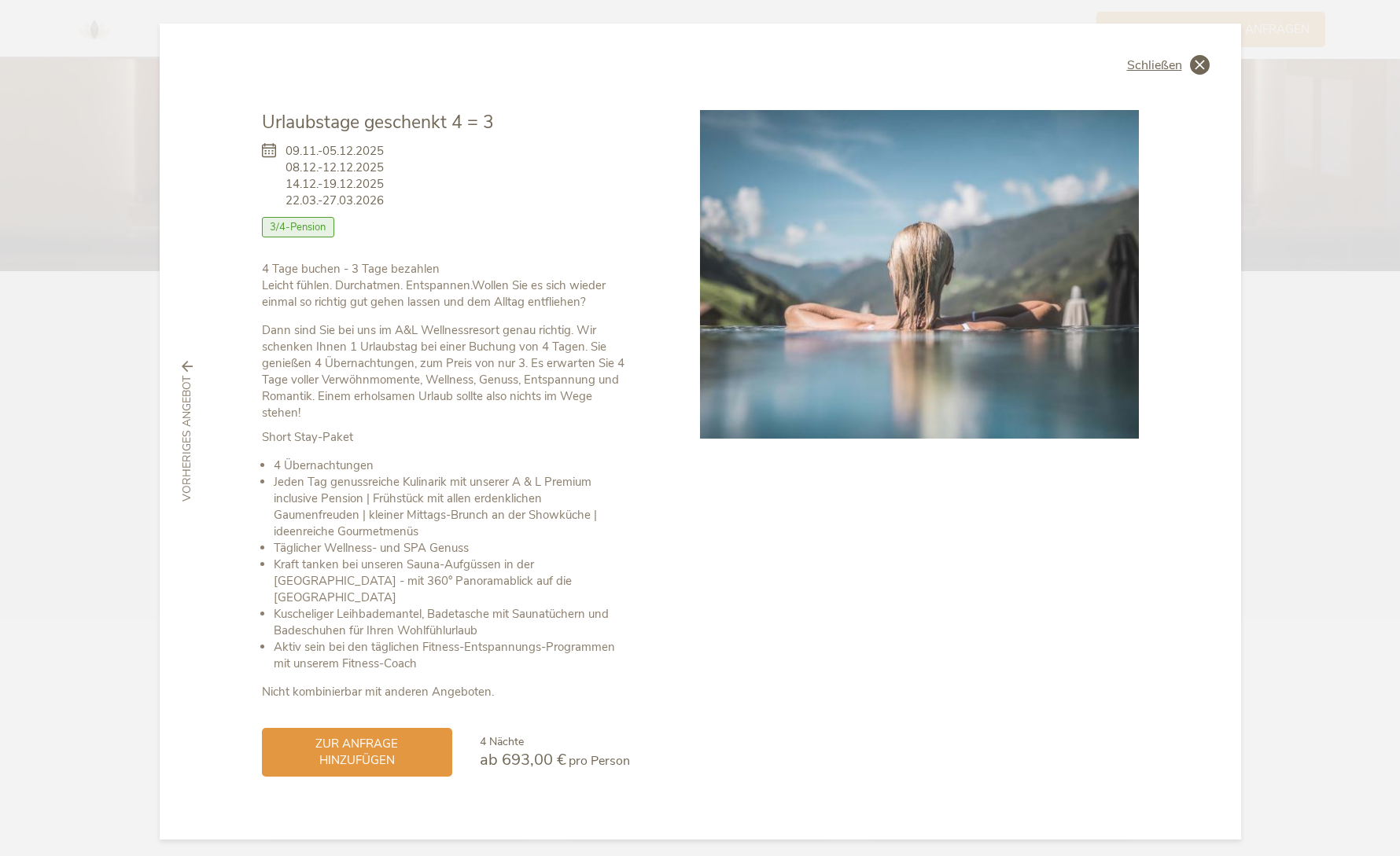 This screenshot has width=1400, height=856. What do you see at coordinates (451, 548) in the screenshot?
I see `li: Täglicher Wellness- und SPA Genuss` at bounding box center [451, 548].